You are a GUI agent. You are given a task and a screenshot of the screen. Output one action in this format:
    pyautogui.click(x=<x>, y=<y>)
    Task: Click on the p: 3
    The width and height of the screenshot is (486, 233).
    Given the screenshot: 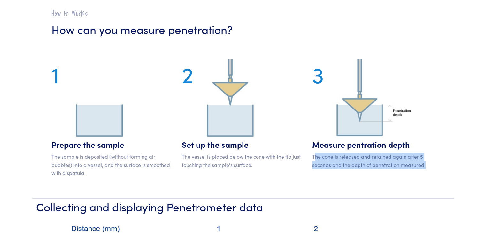 What is the action you would take?
    pyautogui.click(x=319, y=73)
    